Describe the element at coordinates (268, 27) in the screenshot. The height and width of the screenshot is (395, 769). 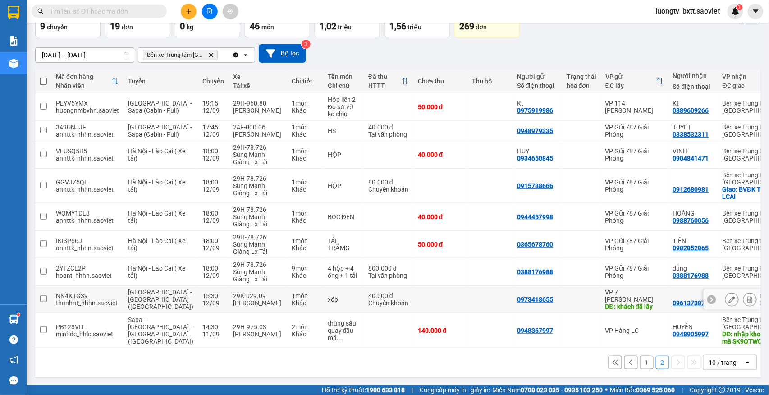
I see `span: món` at that location.